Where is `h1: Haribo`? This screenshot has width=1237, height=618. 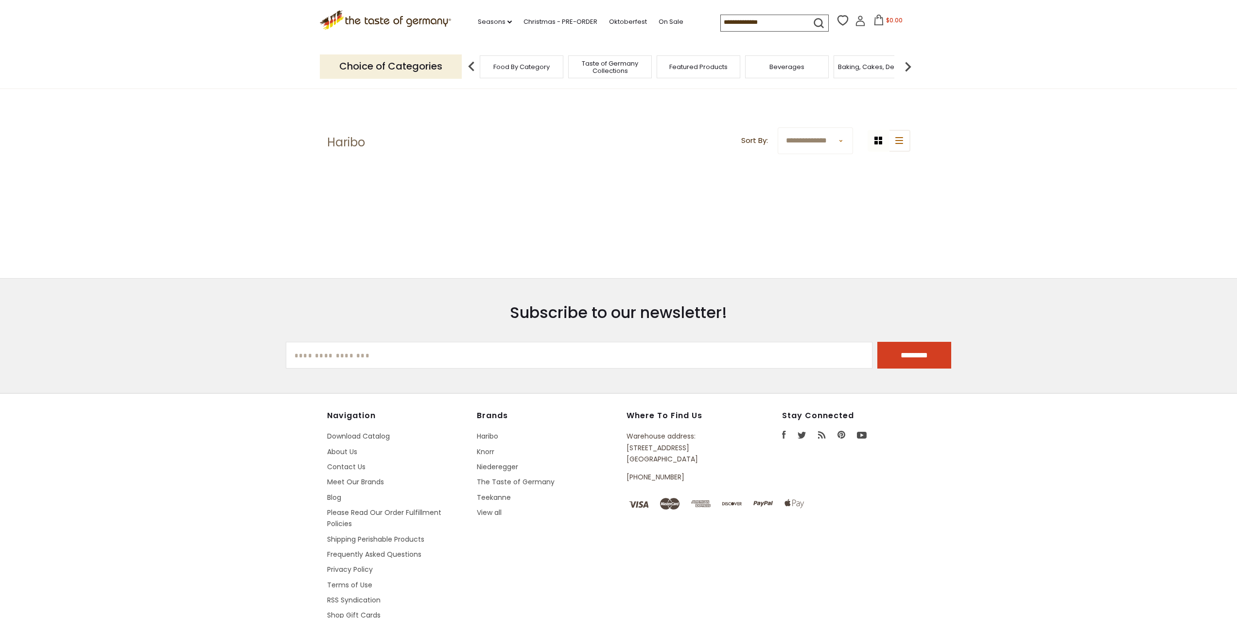 h1: Haribo is located at coordinates (346, 142).